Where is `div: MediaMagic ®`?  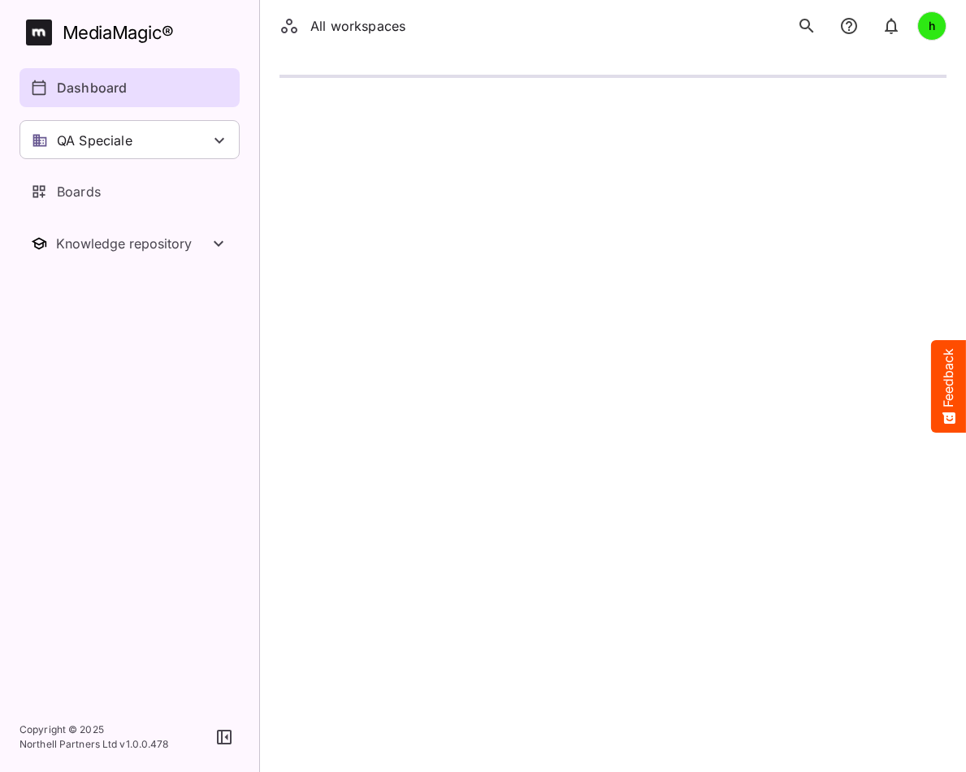 div: MediaMagic ® is located at coordinates (118, 32).